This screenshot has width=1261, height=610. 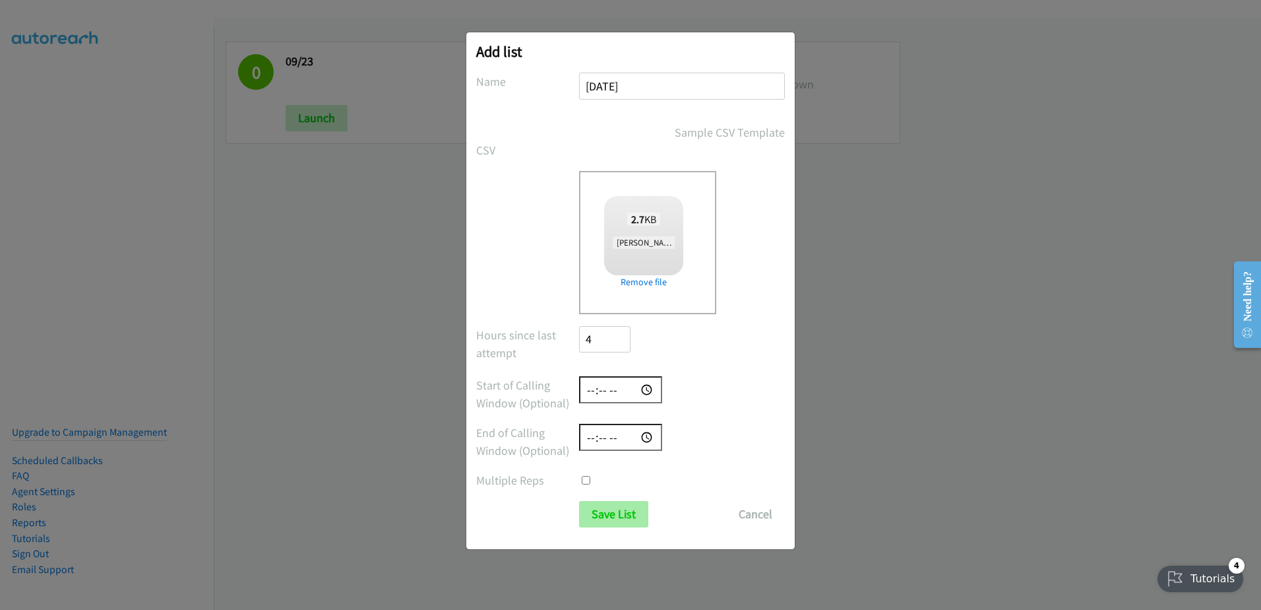 What do you see at coordinates (528, 344) in the screenshot?
I see `label: Hours since last attempt` at bounding box center [528, 344].